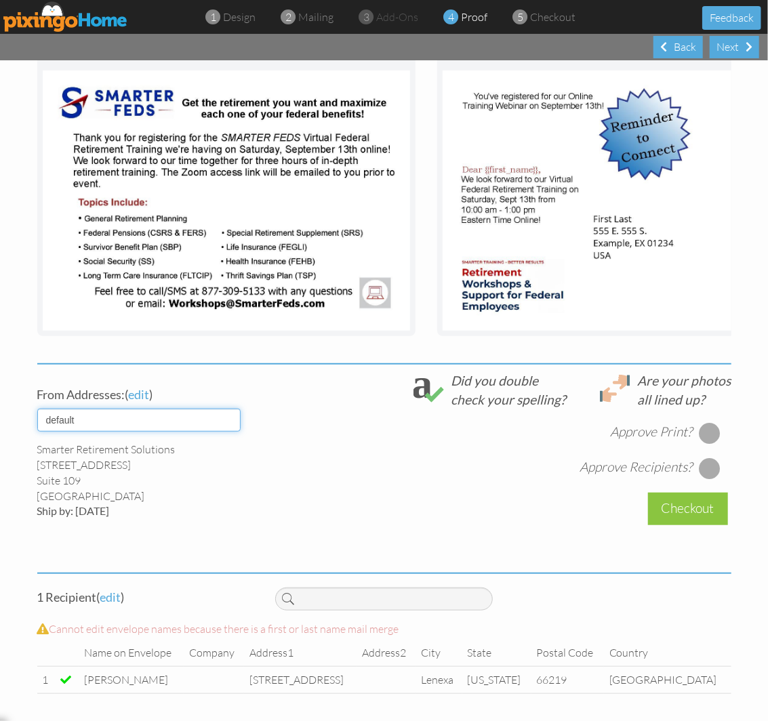 This screenshot has width=768, height=721. I want to click on span: 4, so click(451, 17).